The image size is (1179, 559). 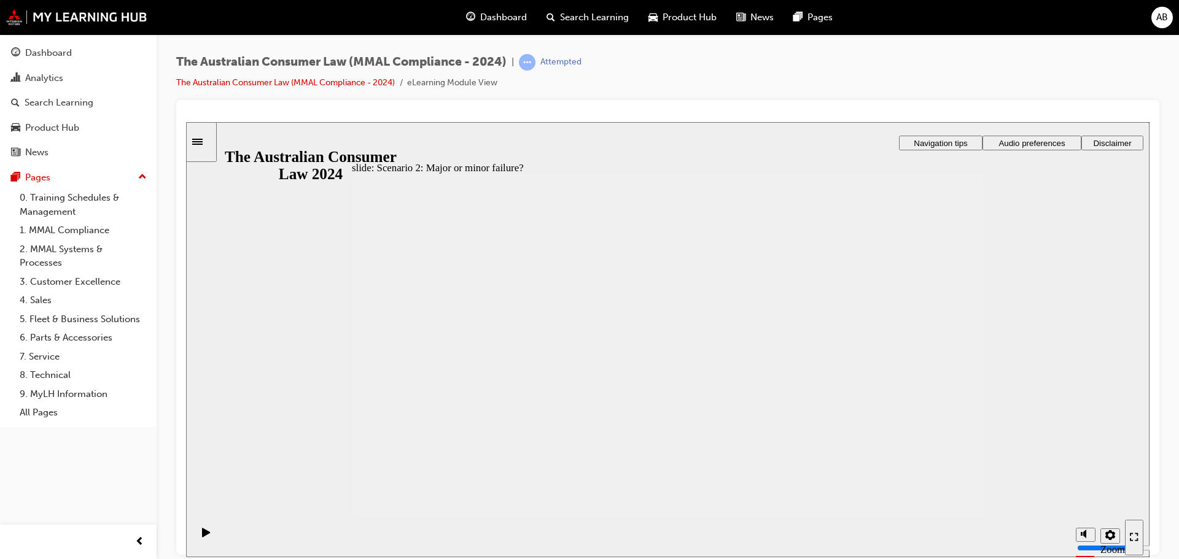 I want to click on a: news-iconNews, so click(x=755, y=17).